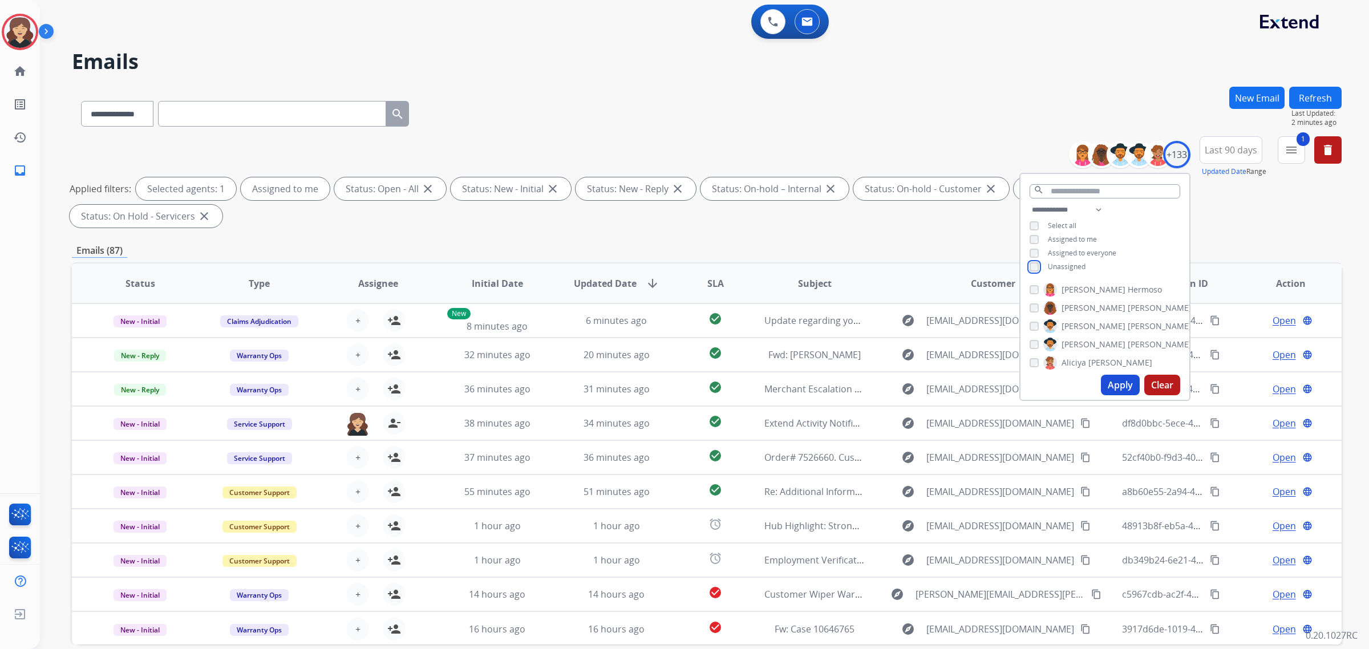 This screenshot has width=1369, height=649. Describe the element at coordinates (775, 189) in the screenshot. I see `div: Status: On-hold – Internal` at that location.